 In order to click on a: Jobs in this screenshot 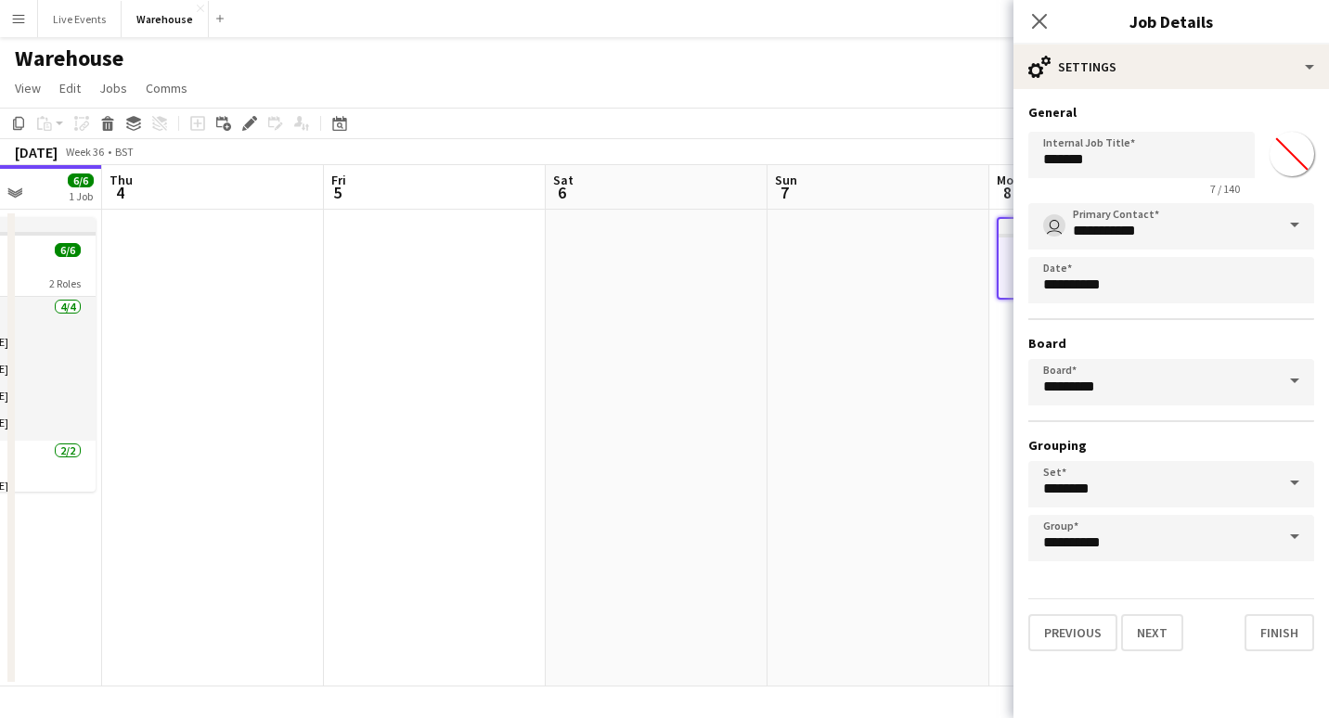, I will do `click(113, 88)`.